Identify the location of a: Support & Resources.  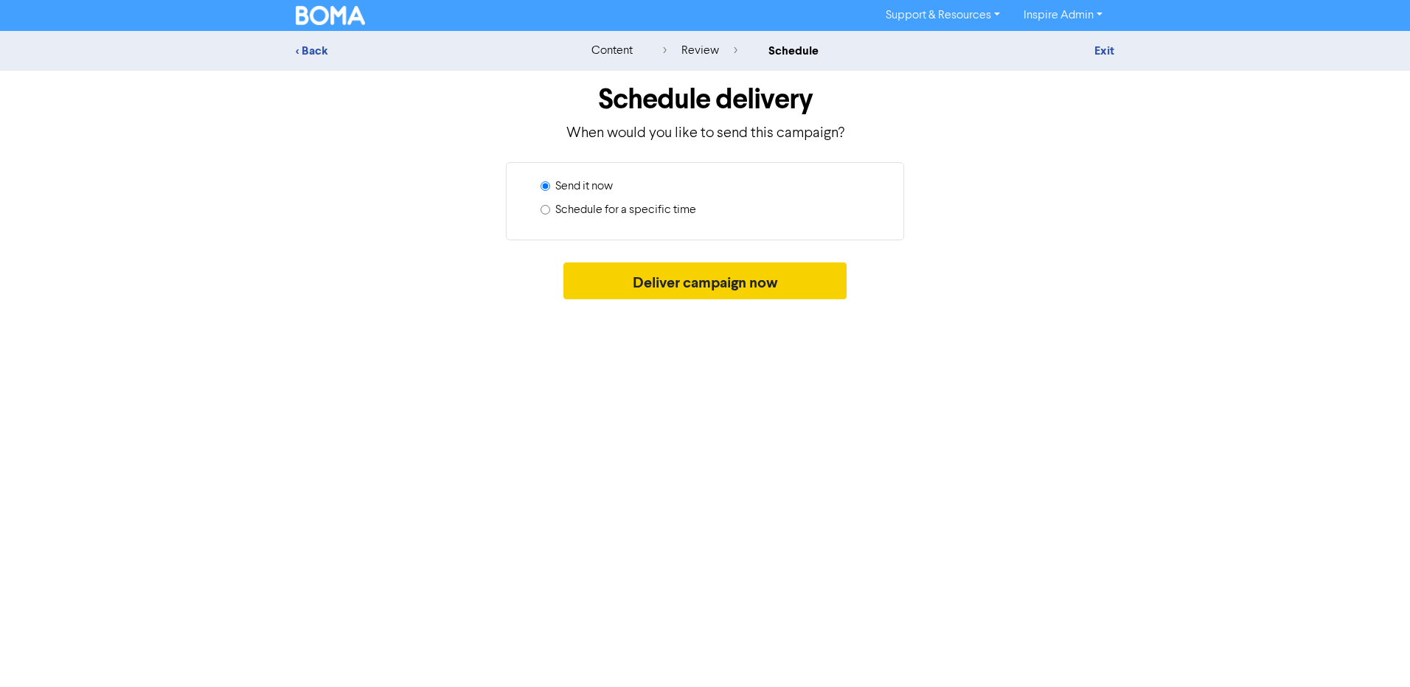
(943, 15).